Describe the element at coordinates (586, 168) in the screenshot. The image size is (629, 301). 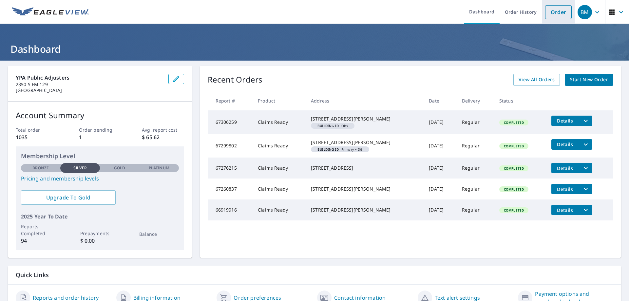
I see `button: filesDropdownBtn-67276215` at that location.